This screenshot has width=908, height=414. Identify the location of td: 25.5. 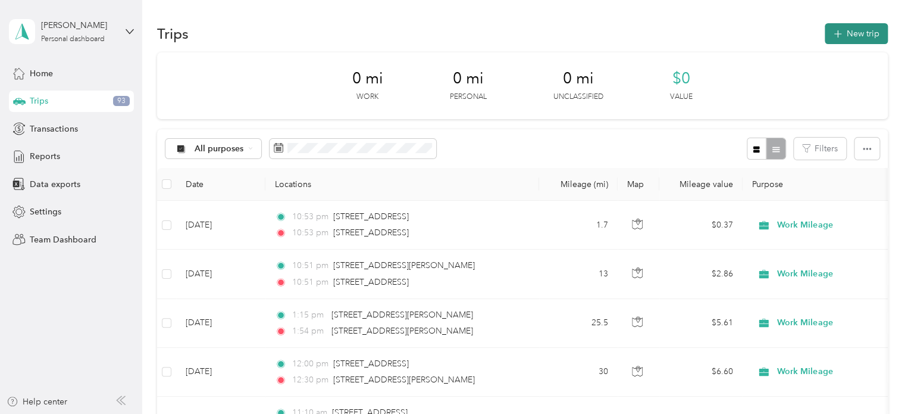
(579, 323).